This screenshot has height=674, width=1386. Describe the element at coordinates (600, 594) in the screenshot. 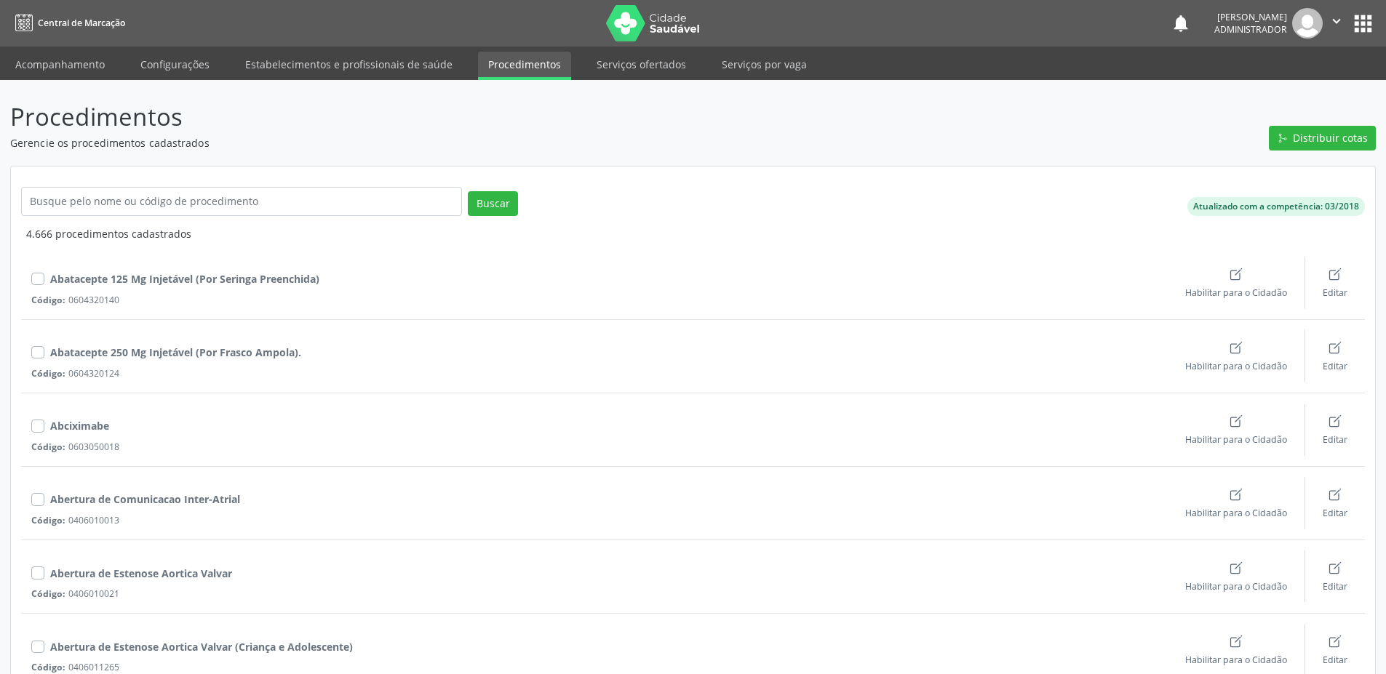

I see `div: 0406010021` at that location.